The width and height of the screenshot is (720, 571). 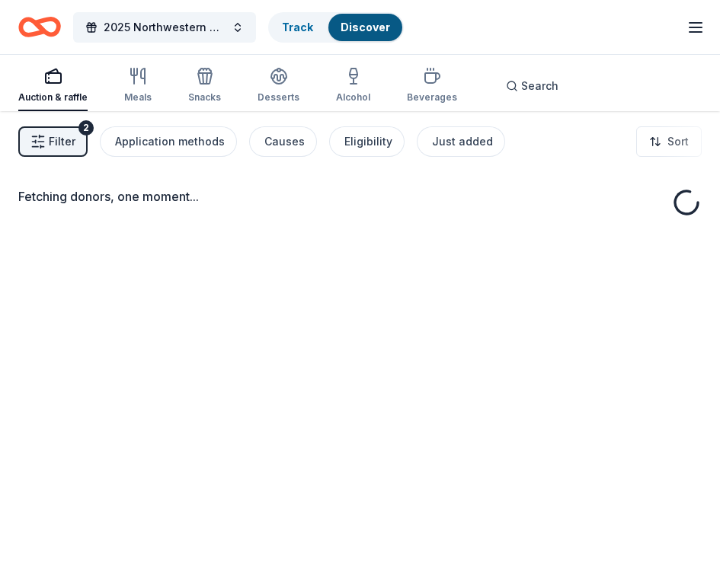 I want to click on div: Fetching donors, one moment..., so click(x=359, y=196).